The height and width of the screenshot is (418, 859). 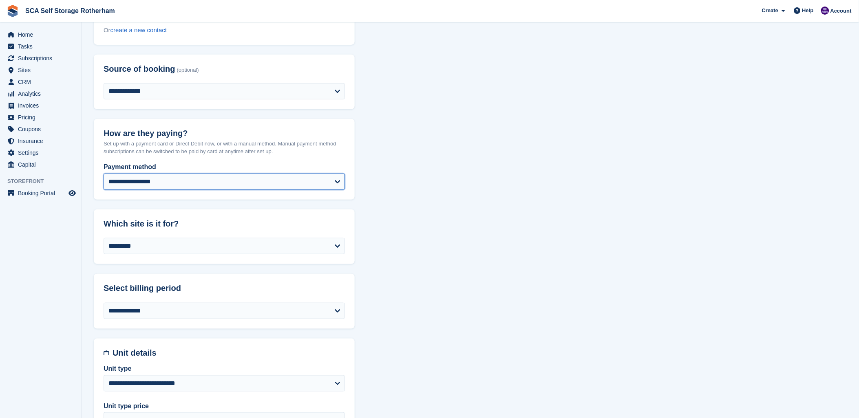 What do you see at coordinates (808, 11) in the screenshot?
I see `span: Help` at bounding box center [808, 11].